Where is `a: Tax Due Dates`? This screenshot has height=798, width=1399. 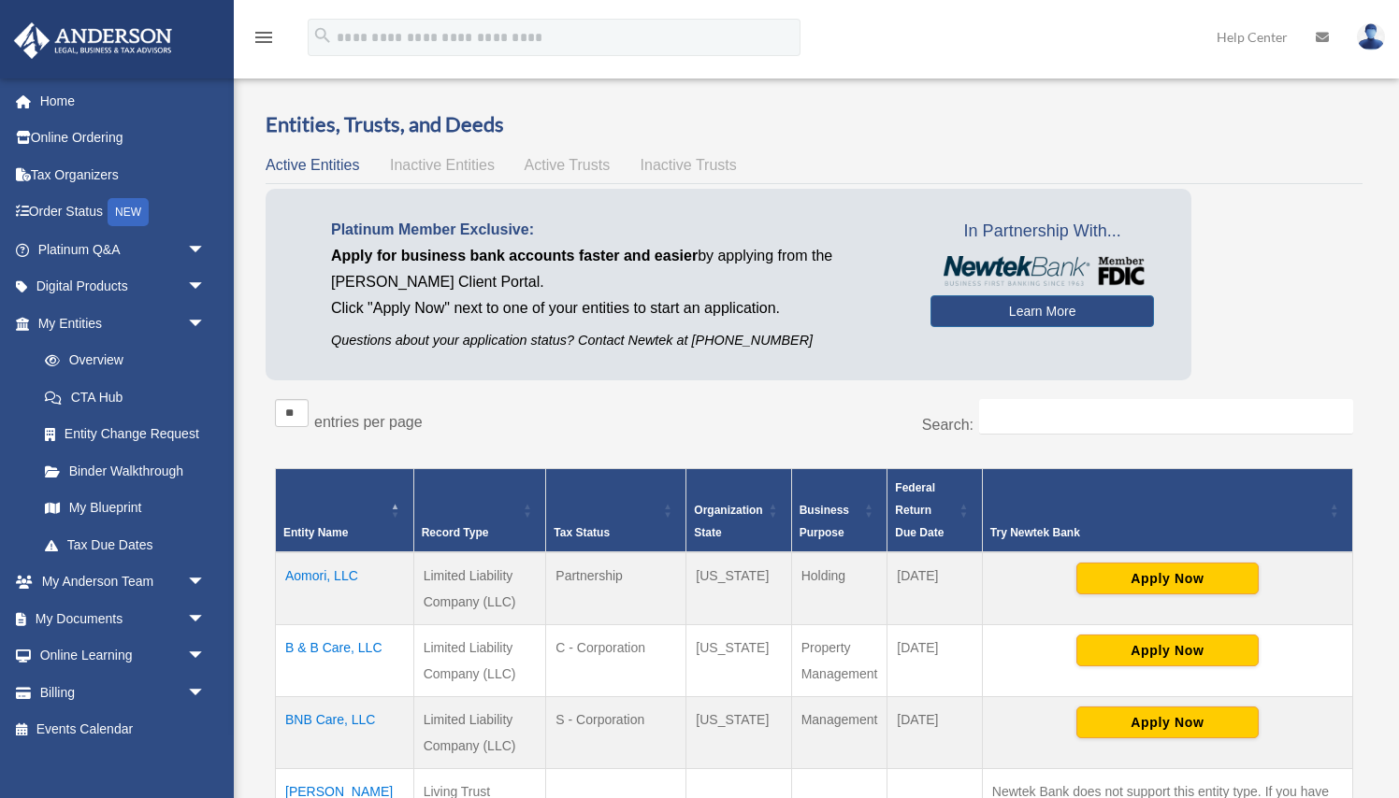 a: Tax Due Dates is located at coordinates (125, 545).